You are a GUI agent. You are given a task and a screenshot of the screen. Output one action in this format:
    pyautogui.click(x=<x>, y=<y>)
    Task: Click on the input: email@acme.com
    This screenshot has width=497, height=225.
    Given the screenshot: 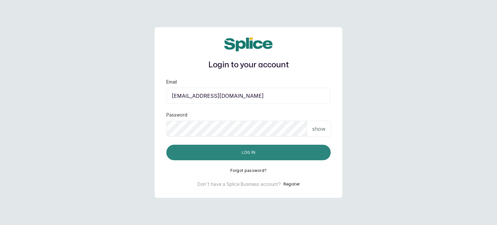 What is the action you would take?
    pyautogui.click(x=249, y=96)
    